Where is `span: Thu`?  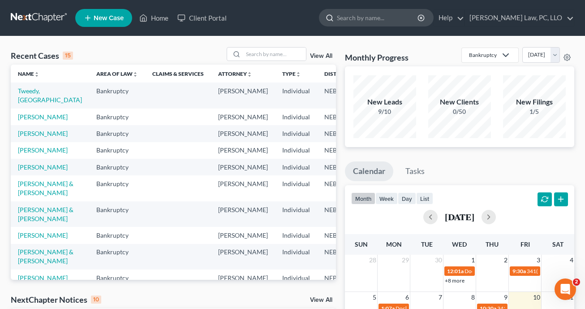 span: Thu is located at coordinates (492, 244).